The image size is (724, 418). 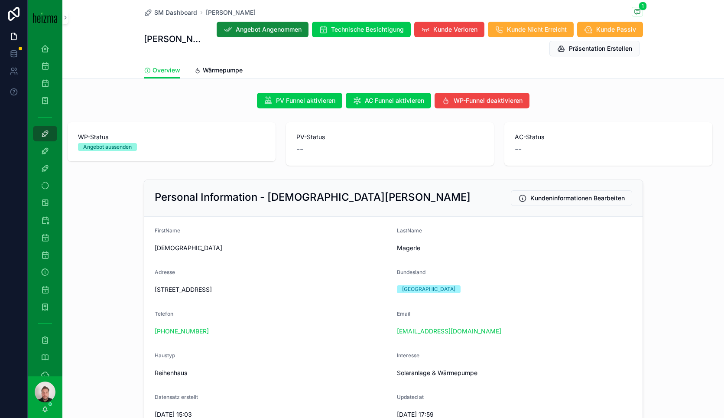 I want to click on span: Haustyp, so click(x=165, y=355).